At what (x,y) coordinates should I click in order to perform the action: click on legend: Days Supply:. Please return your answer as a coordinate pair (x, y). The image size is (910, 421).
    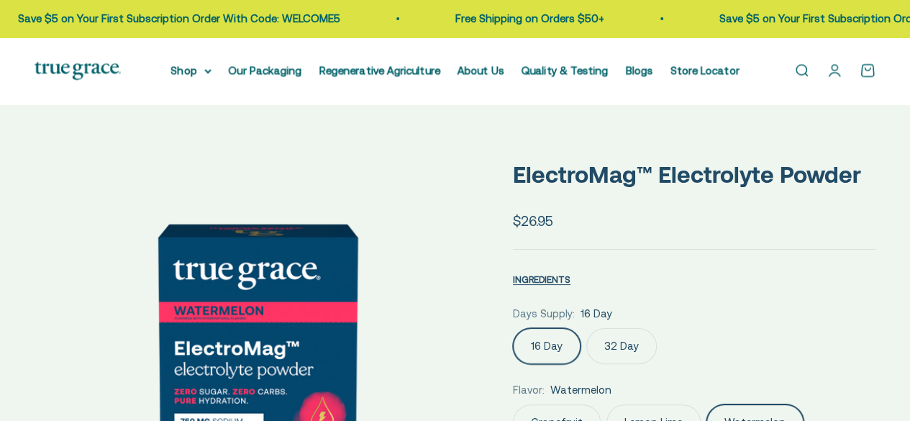
    Looking at the image, I should click on (544, 313).